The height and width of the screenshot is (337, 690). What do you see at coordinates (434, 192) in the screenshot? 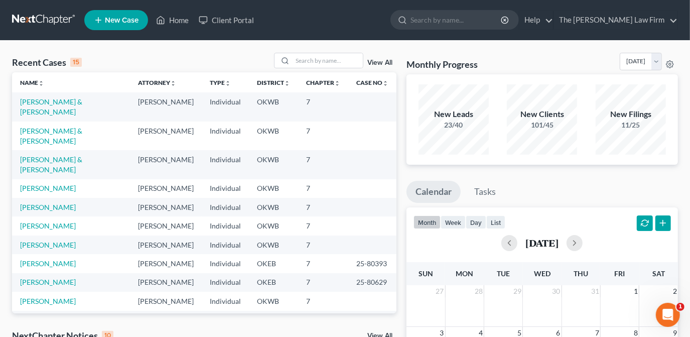
I see `a: Calendar` at bounding box center [434, 192].